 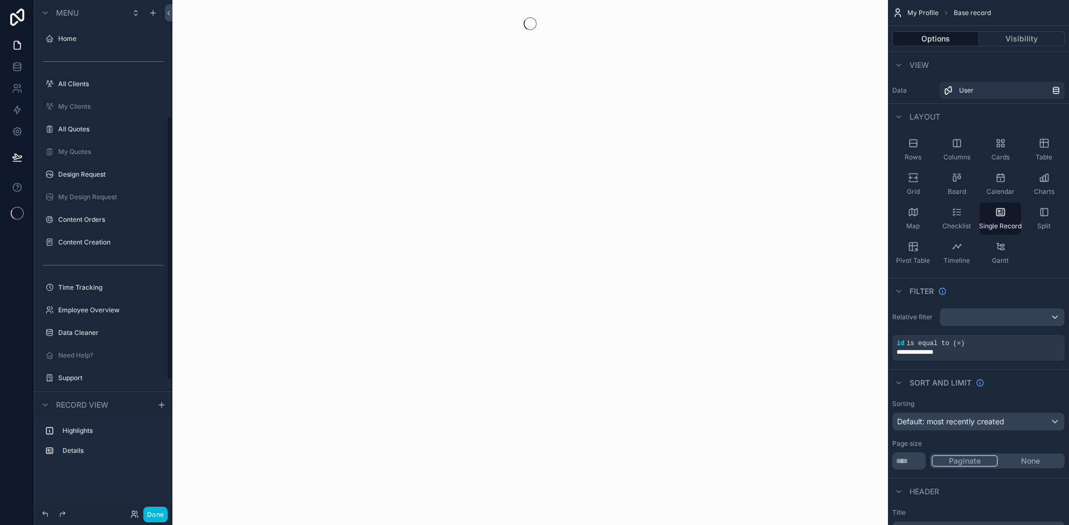 What do you see at coordinates (1000, 253) in the screenshot?
I see `button: Gantt` at bounding box center [1000, 253].